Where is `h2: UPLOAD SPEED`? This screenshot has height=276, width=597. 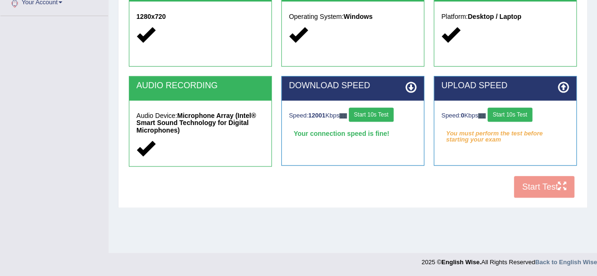 h2: UPLOAD SPEED is located at coordinates (505, 86).